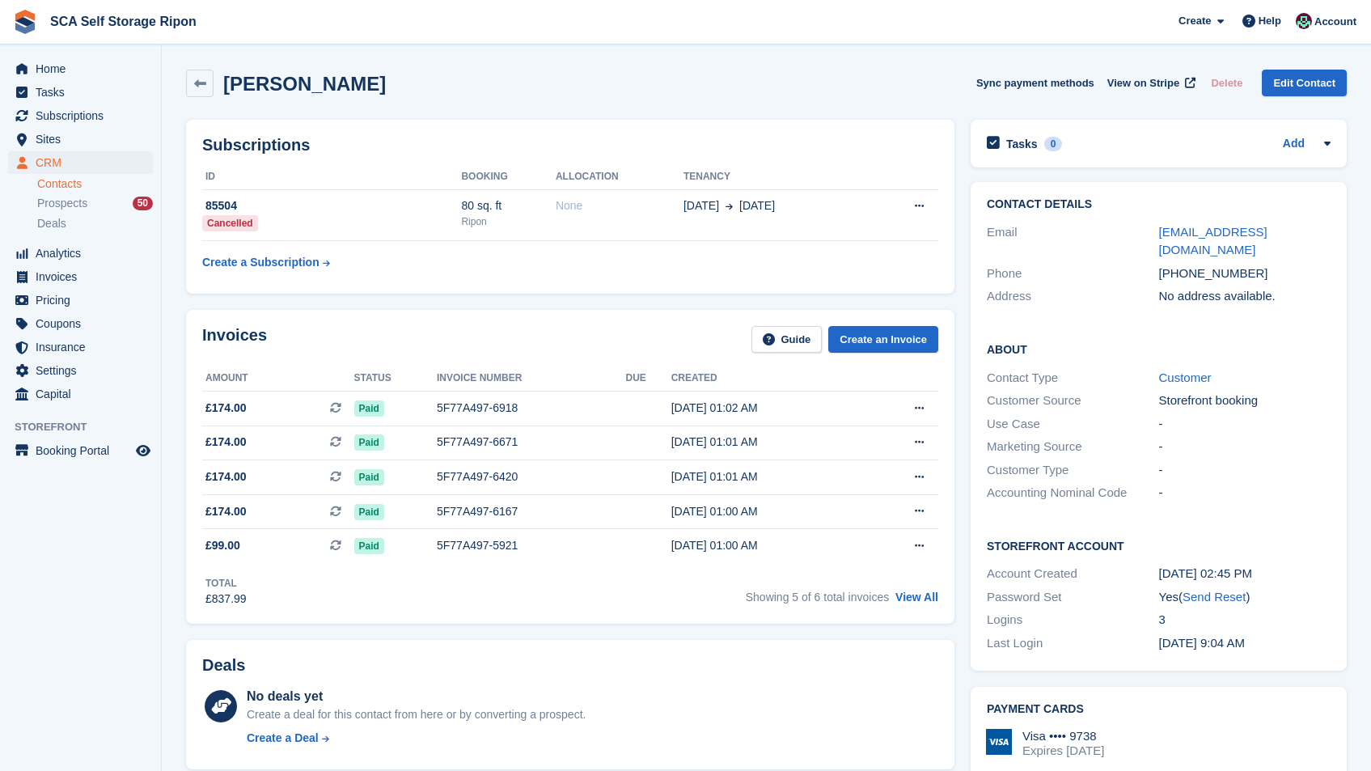 The width and height of the screenshot is (1371, 771). Describe the element at coordinates (123, 21) in the screenshot. I see `a: SCA Self Storage Ripon` at that location.